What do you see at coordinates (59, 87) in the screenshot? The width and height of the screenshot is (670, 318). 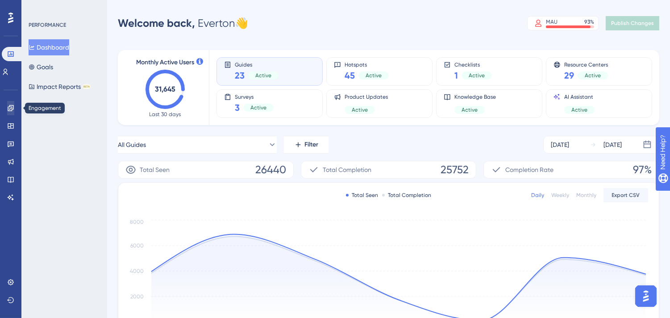 I see `button: Impact ReportsBETA` at bounding box center [59, 87].